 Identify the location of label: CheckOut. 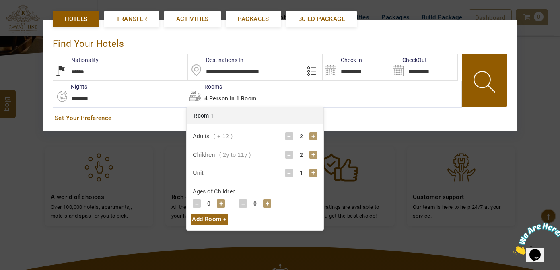
(409, 60).